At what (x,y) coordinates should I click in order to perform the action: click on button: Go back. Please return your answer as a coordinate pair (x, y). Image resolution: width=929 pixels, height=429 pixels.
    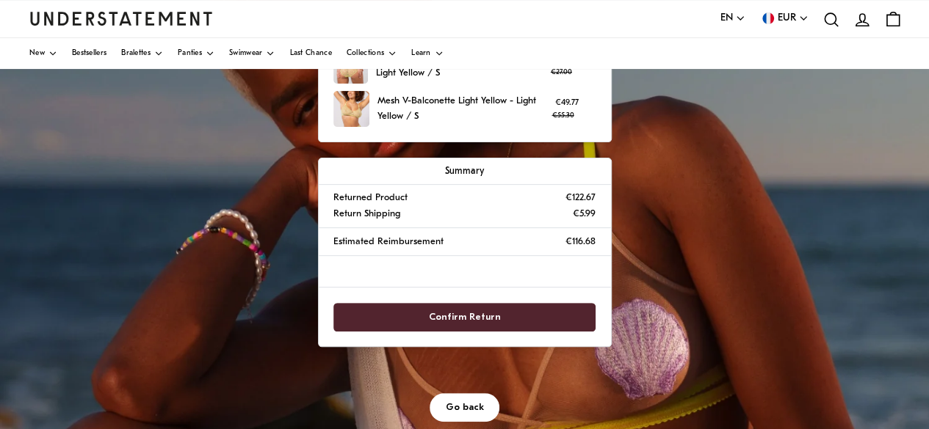
    Looking at the image, I should click on (465, 407).